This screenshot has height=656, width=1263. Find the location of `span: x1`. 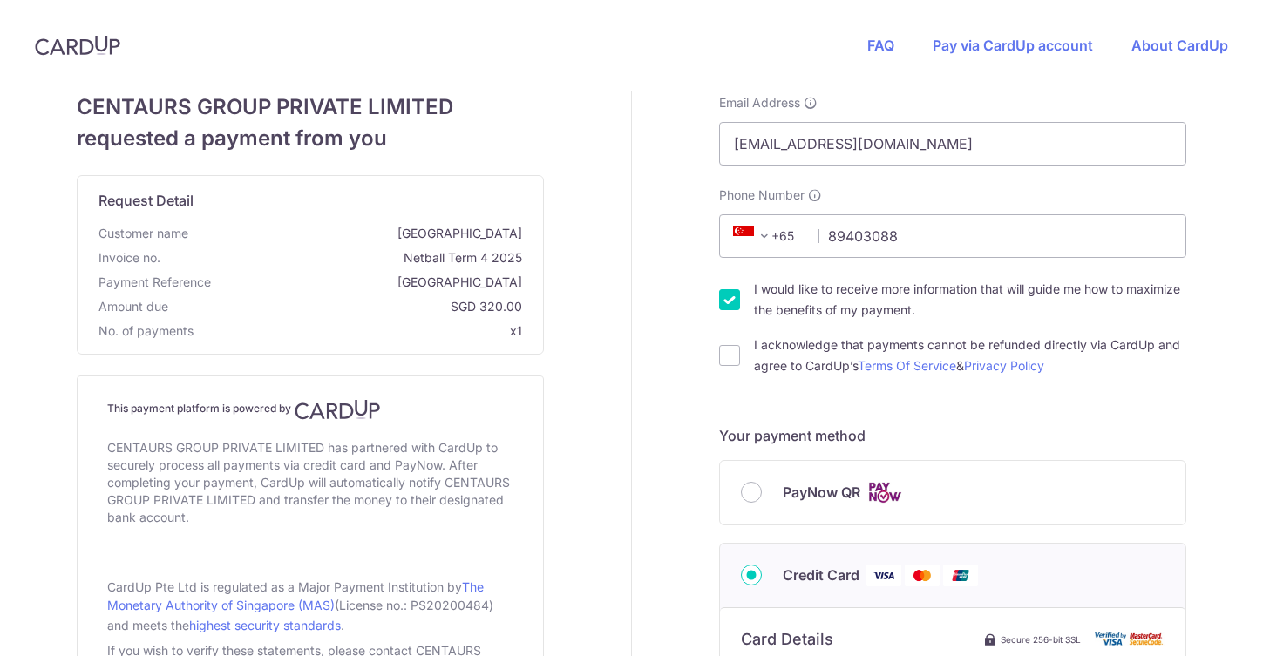

span: x1 is located at coordinates (516, 330).